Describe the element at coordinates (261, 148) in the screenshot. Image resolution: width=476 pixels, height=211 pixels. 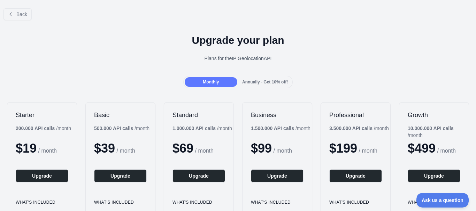
I see `span: $ 99` at that location.